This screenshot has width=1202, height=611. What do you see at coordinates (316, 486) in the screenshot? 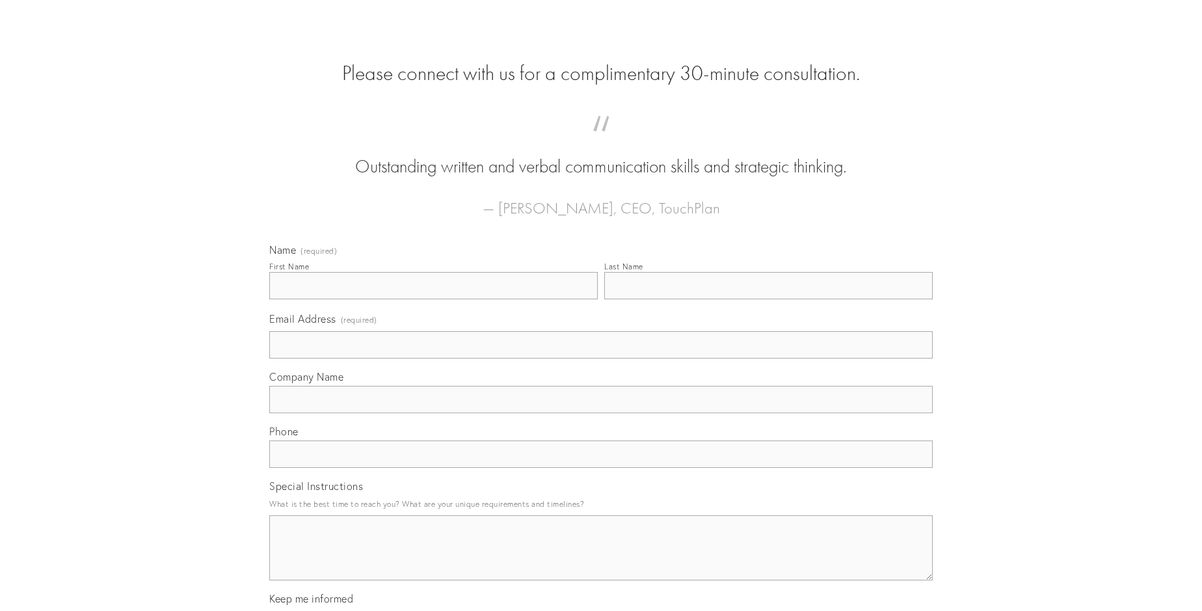
I see `span: Special Instructions` at bounding box center [316, 486].